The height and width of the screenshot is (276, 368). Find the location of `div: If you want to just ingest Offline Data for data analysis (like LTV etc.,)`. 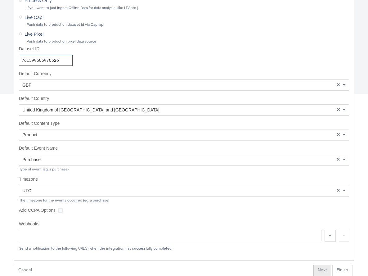

div: If you want to just ingest Offline Data for data analysis (like LTV etc.,) is located at coordinates (188, 8).